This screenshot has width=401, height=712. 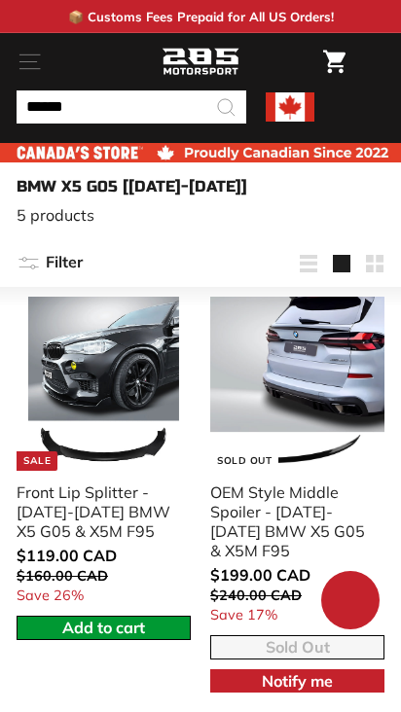 What do you see at coordinates (298, 647) in the screenshot?
I see `span: Sold Out` at bounding box center [298, 647].